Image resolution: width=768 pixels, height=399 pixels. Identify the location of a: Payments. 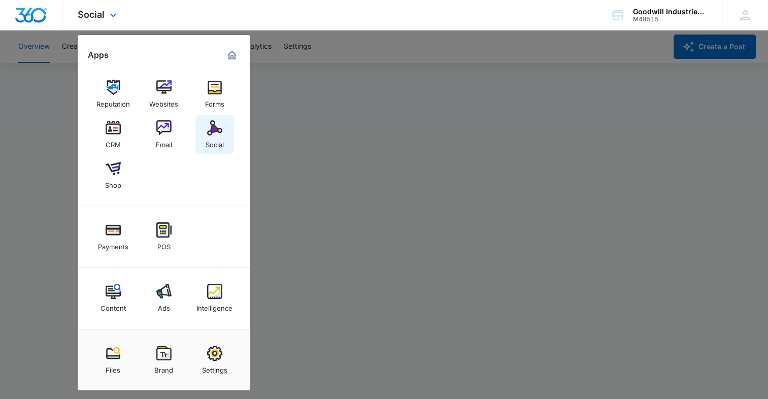
(113, 237).